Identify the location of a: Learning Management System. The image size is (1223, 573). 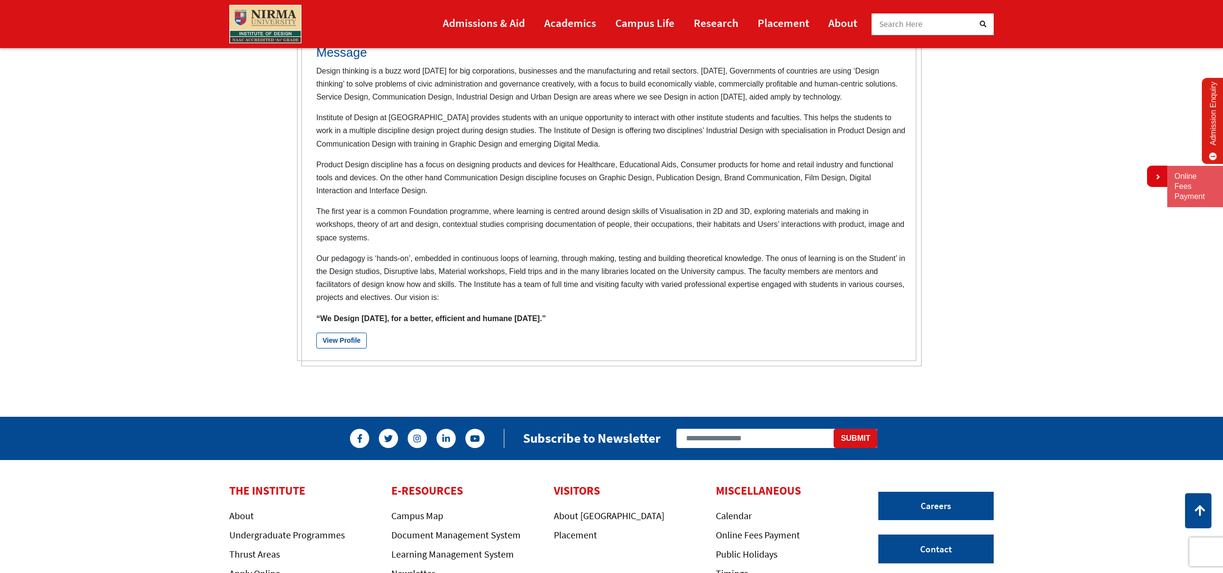
(452, 554).